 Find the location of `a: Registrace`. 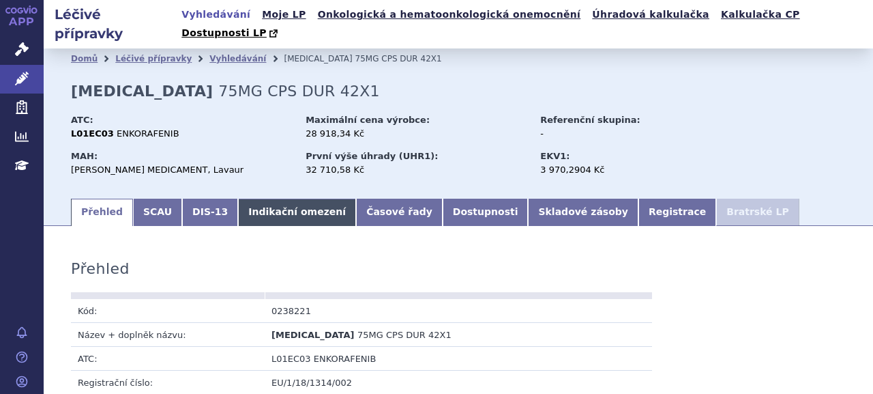

a: Registrace is located at coordinates (677, 212).